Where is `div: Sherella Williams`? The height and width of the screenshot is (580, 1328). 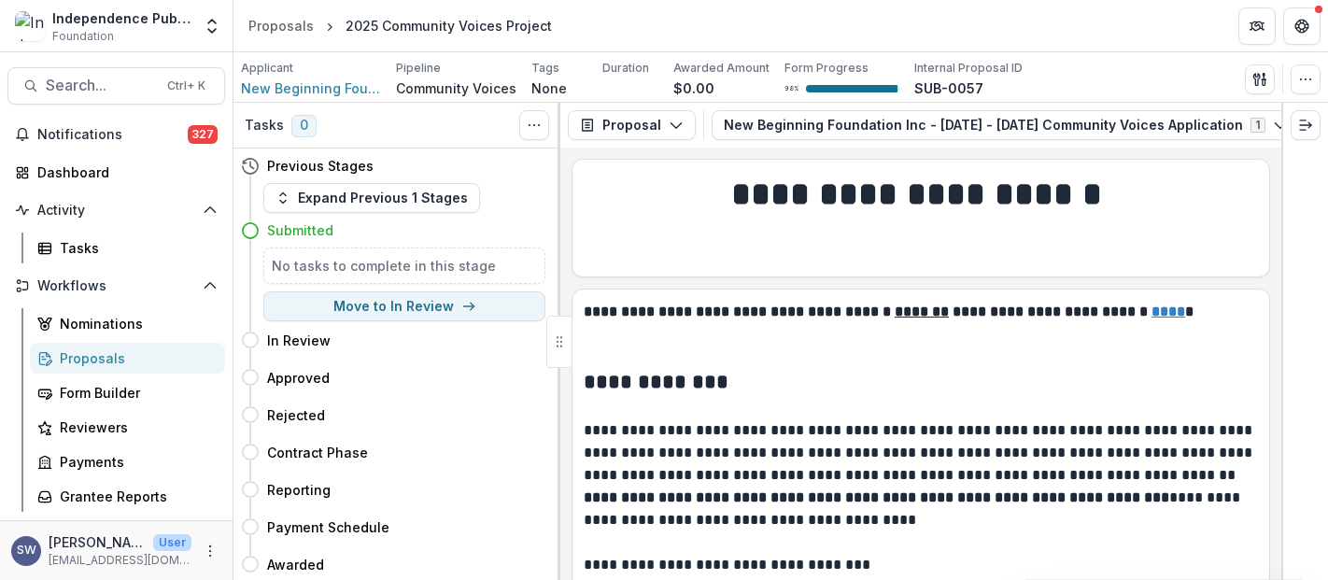
div: Sherella Williams is located at coordinates (26, 550).